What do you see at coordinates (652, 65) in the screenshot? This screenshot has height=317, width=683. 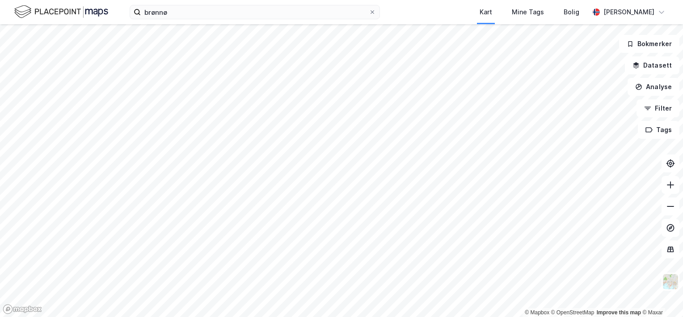 I see `button: Datasett` at bounding box center [652, 65].